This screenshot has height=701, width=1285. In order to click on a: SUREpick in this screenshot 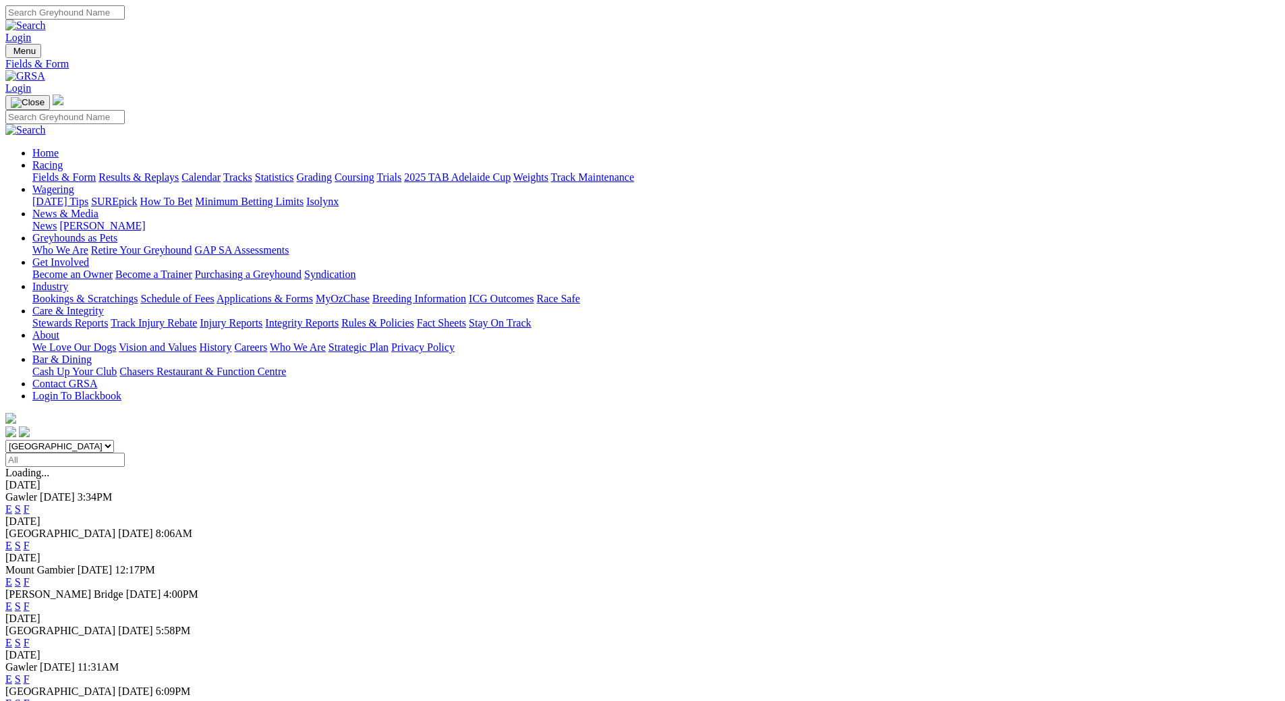, I will do `click(114, 201)`.